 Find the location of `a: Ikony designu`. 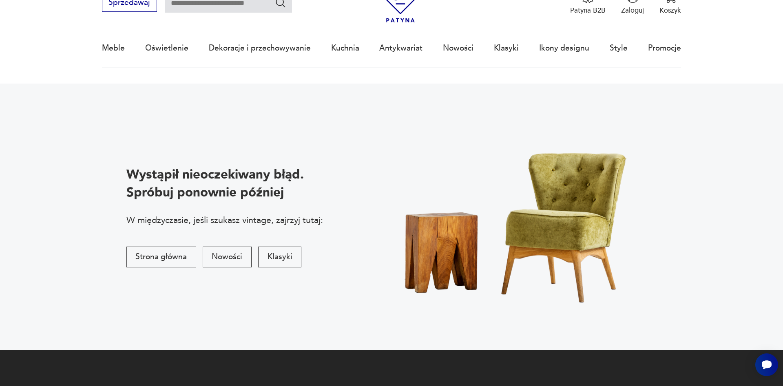

a: Ikony designu is located at coordinates (564, 48).